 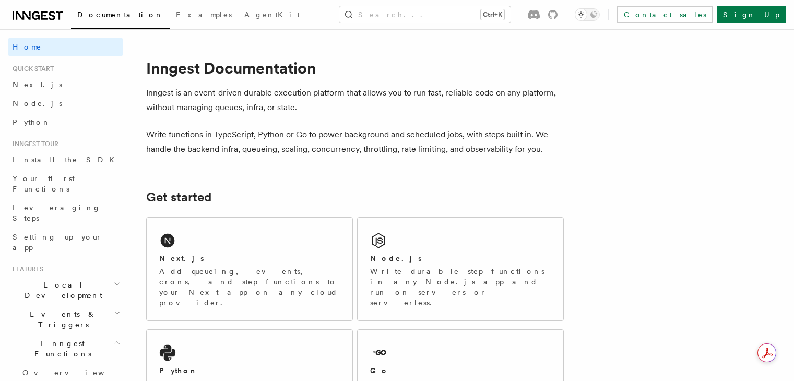 I want to click on span: Python, so click(x=31, y=122).